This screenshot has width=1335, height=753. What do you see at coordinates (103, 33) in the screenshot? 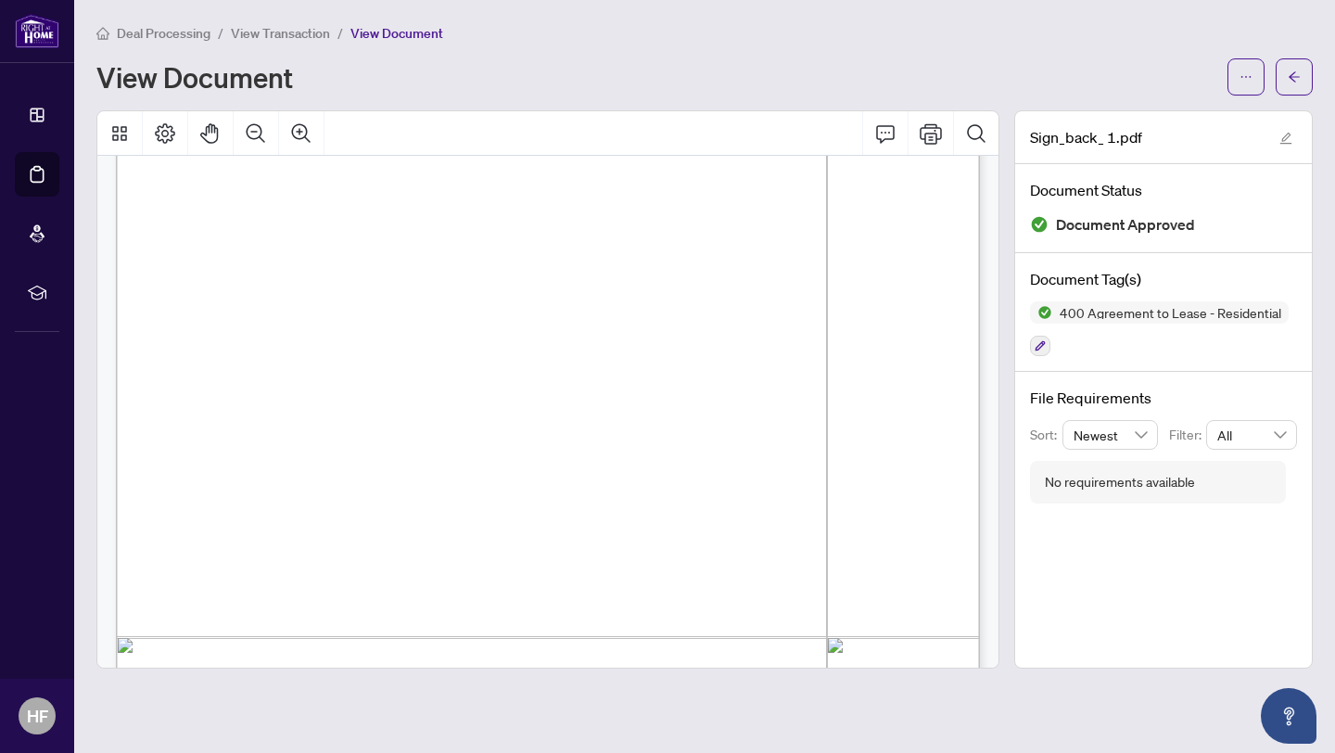
I see `span: home` at bounding box center [103, 33].